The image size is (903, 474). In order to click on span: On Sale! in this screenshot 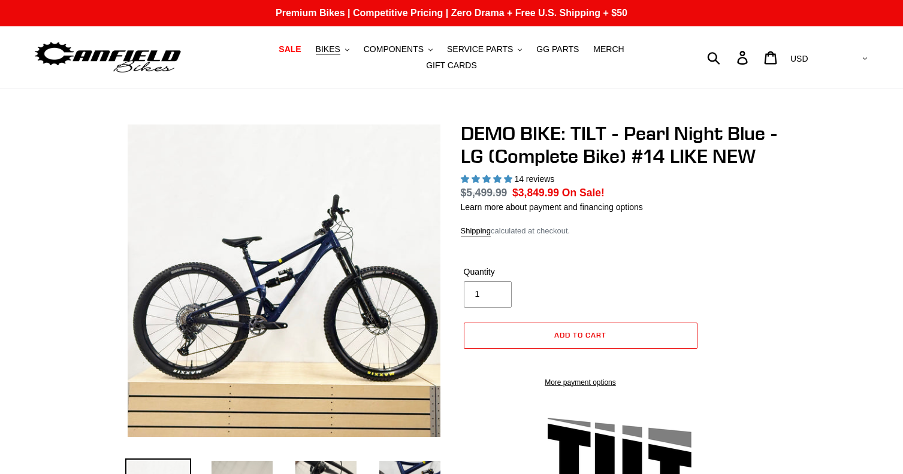, I will do `click(583, 193)`.